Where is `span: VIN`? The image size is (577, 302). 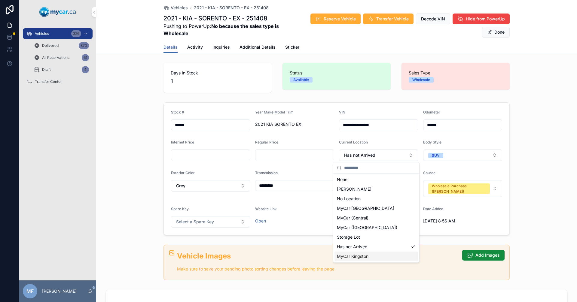 span: VIN is located at coordinates (342, 112).